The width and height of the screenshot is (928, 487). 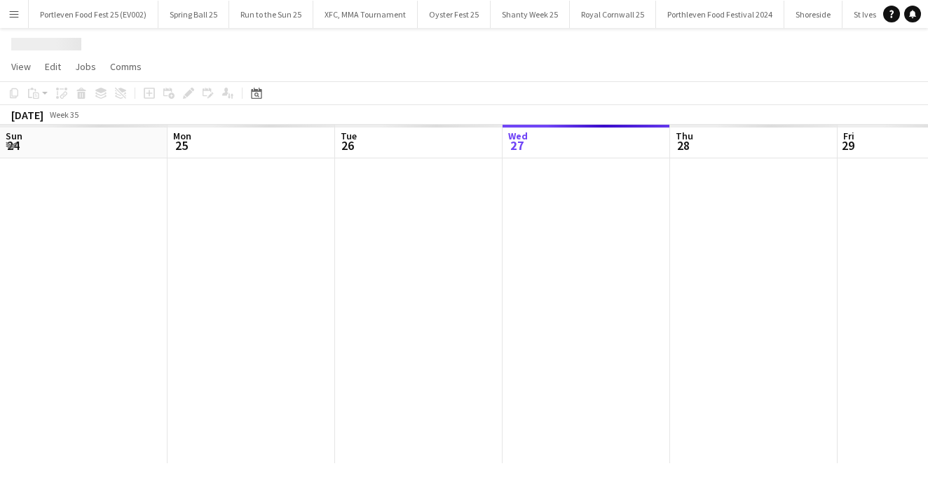 What do you see at coordinates (182, 136) in the screenshot?
I see `span: Mon` at bounding box center [182, 136].